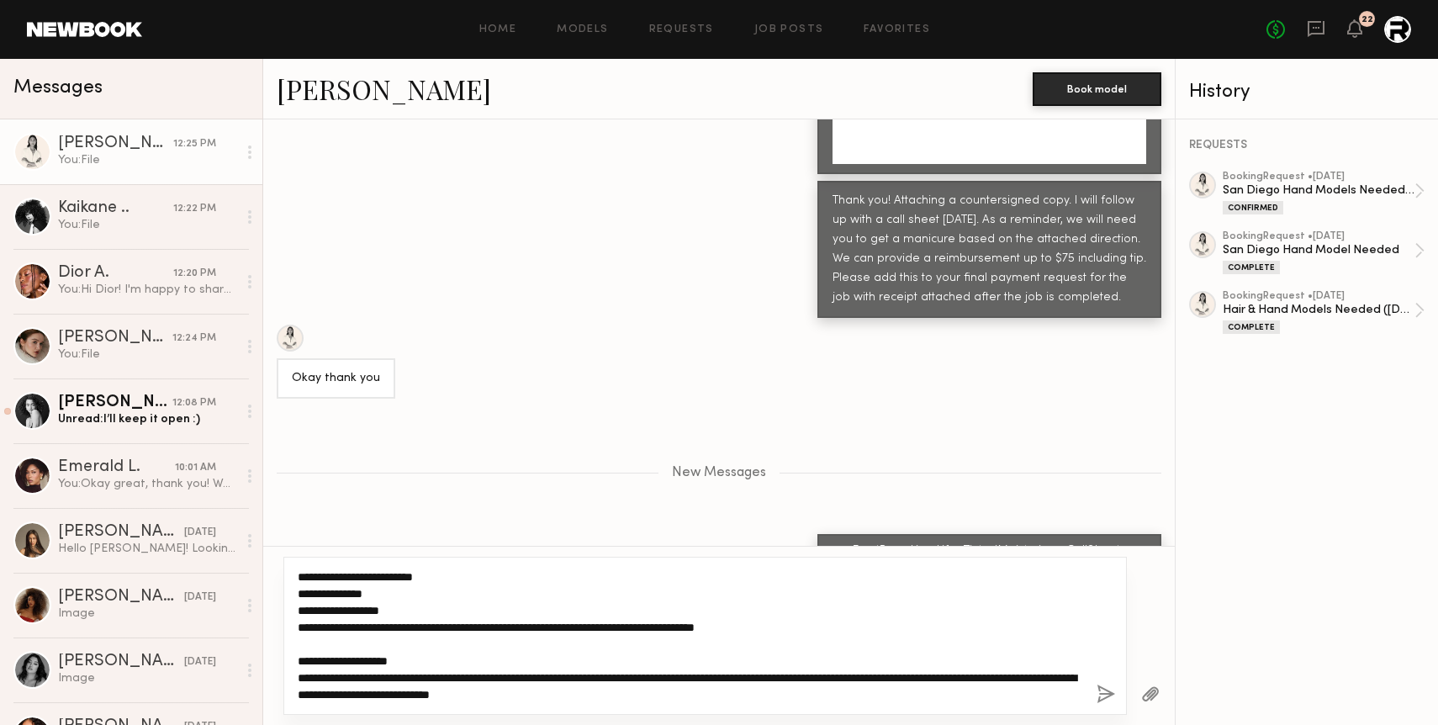 This screenshot has width=1438, height=725. What do you see at coordinates (1307, 92) in the screenshot?
I see `div: History` at bounding box center [1307, 92].